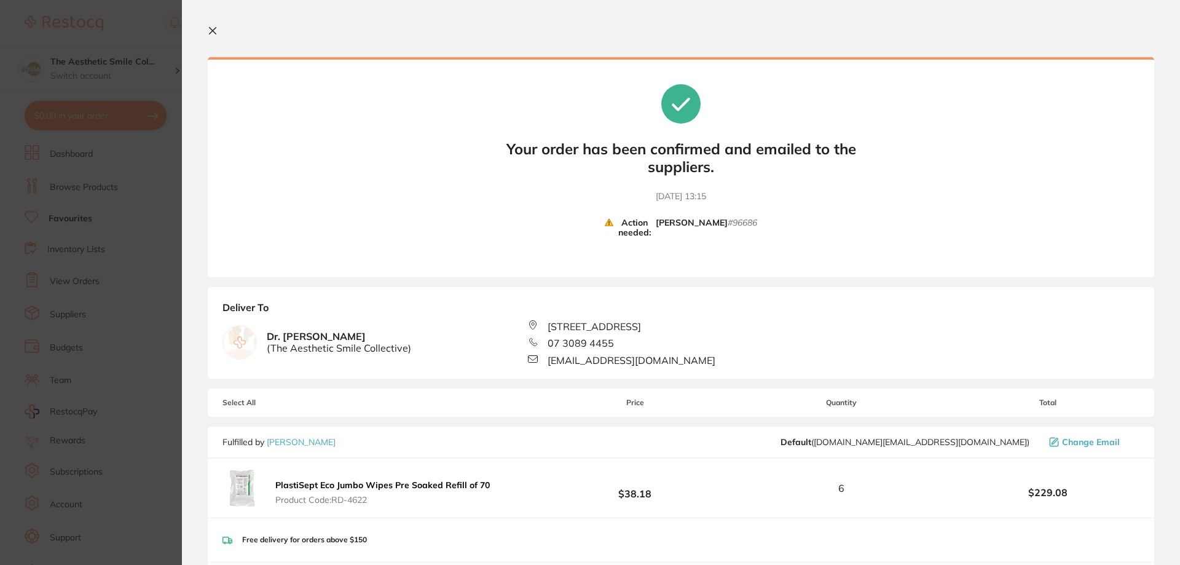 This screenshot has width=1180, height=565. I want to click on span: 6, so click(841, 488).